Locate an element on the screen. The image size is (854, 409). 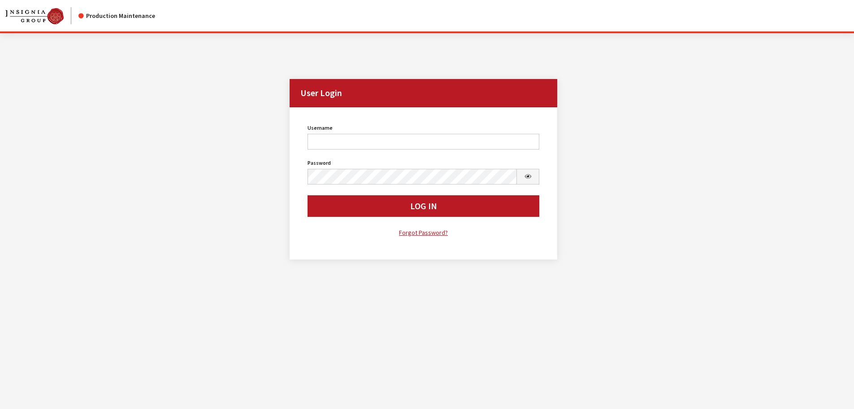
a: Insignia Group logo is located at coordinates (42, 16).